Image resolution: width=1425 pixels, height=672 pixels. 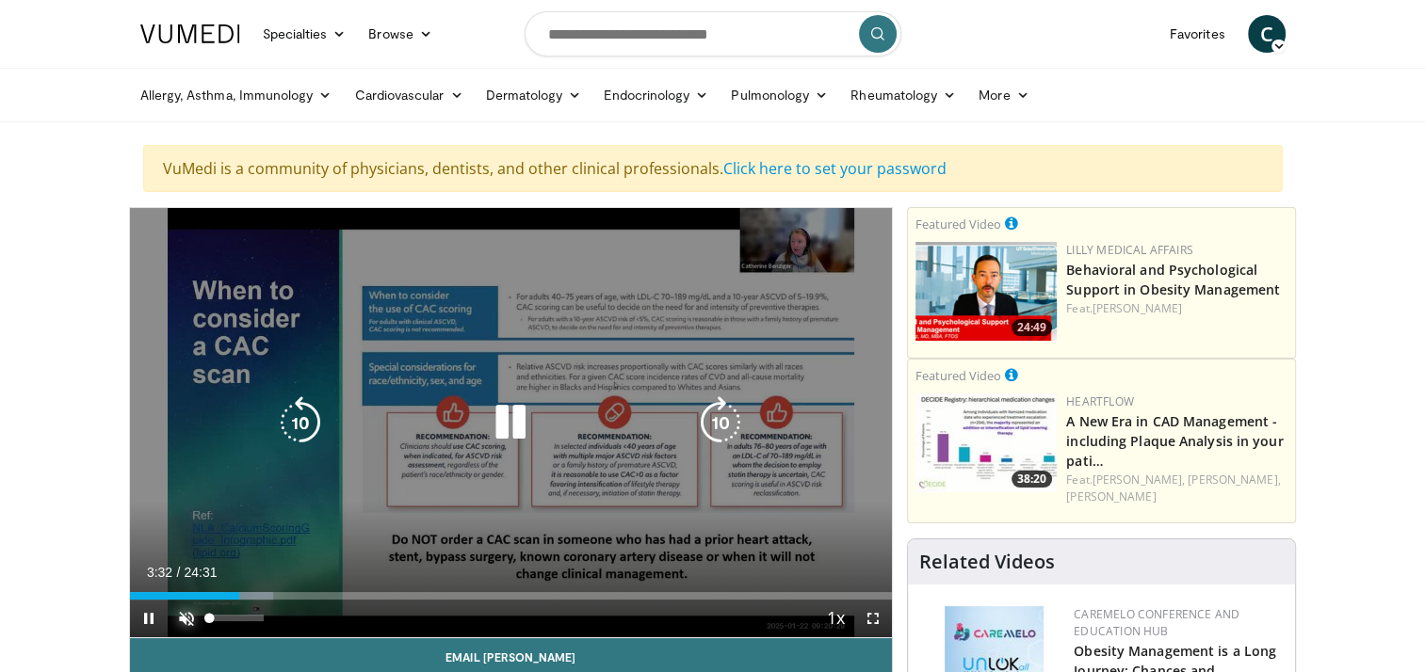 I want to click on video-js: Video Player, so click(x=511, y=423).